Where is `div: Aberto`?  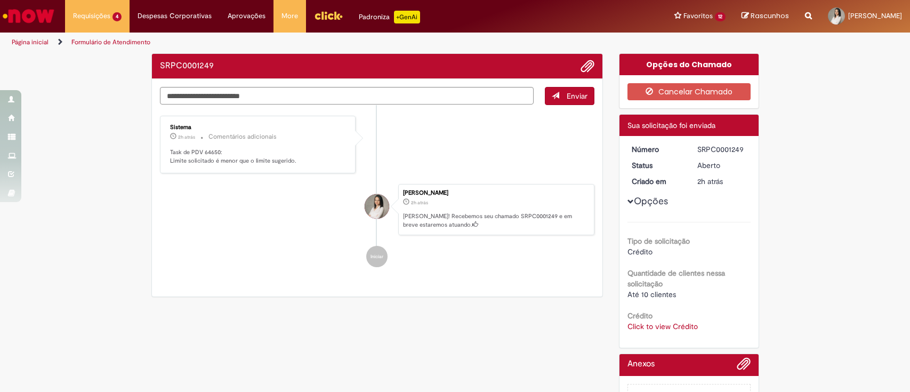
div: Aberto is located at coordinates (722, 165).